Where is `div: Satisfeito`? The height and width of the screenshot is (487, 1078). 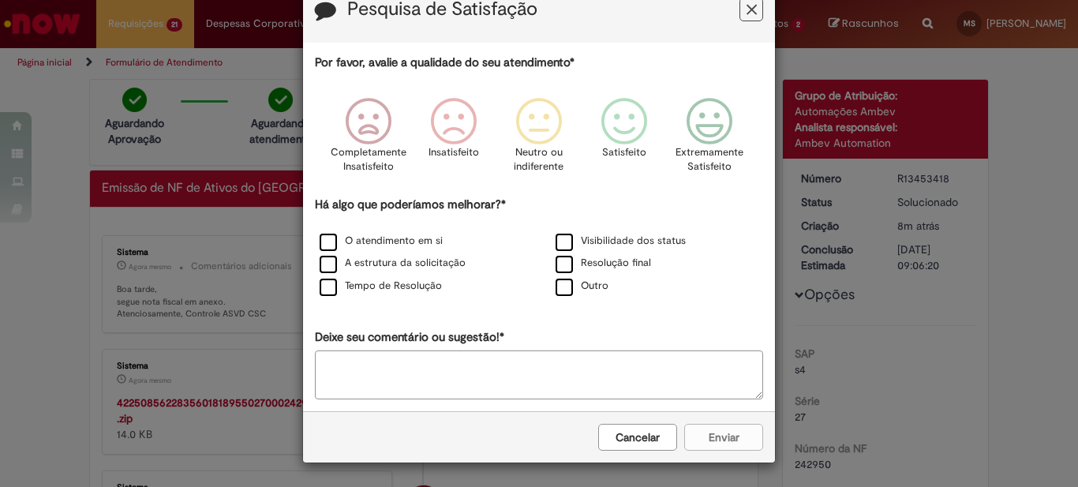
div: Satisfeito is located at coordinates (624, 140).